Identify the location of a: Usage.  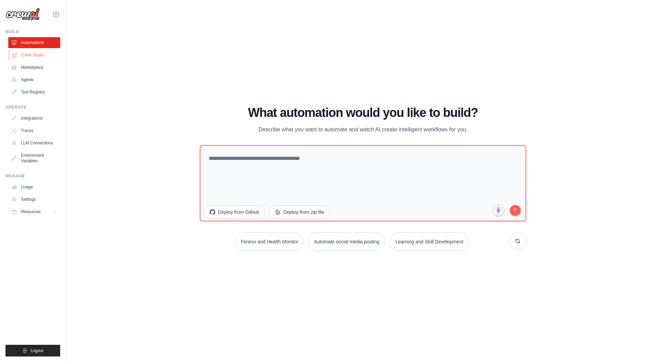
(34, 187).